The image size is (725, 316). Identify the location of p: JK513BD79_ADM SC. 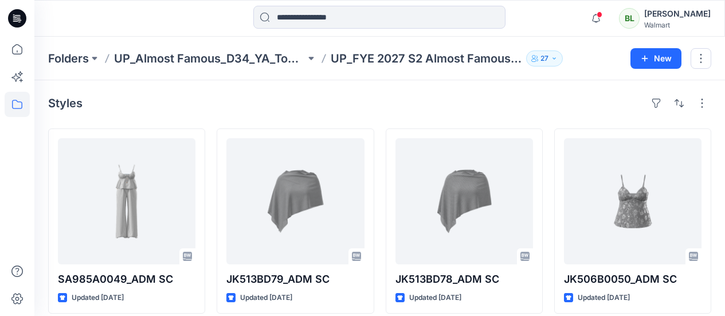
(295, 279).